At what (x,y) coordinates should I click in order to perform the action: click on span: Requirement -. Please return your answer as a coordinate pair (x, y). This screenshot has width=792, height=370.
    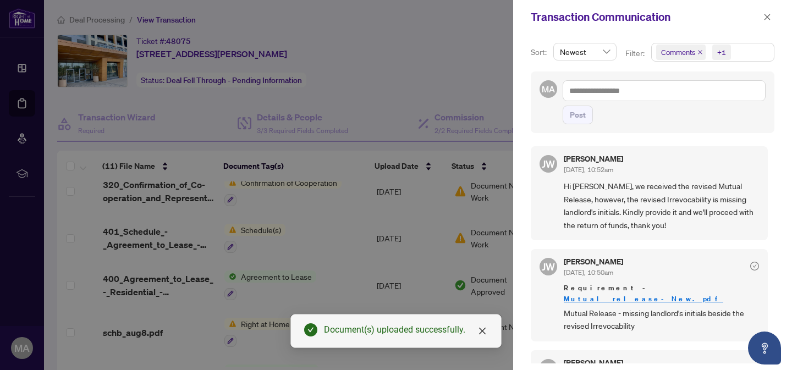
    Looking at the image, I should click on (661, 294).